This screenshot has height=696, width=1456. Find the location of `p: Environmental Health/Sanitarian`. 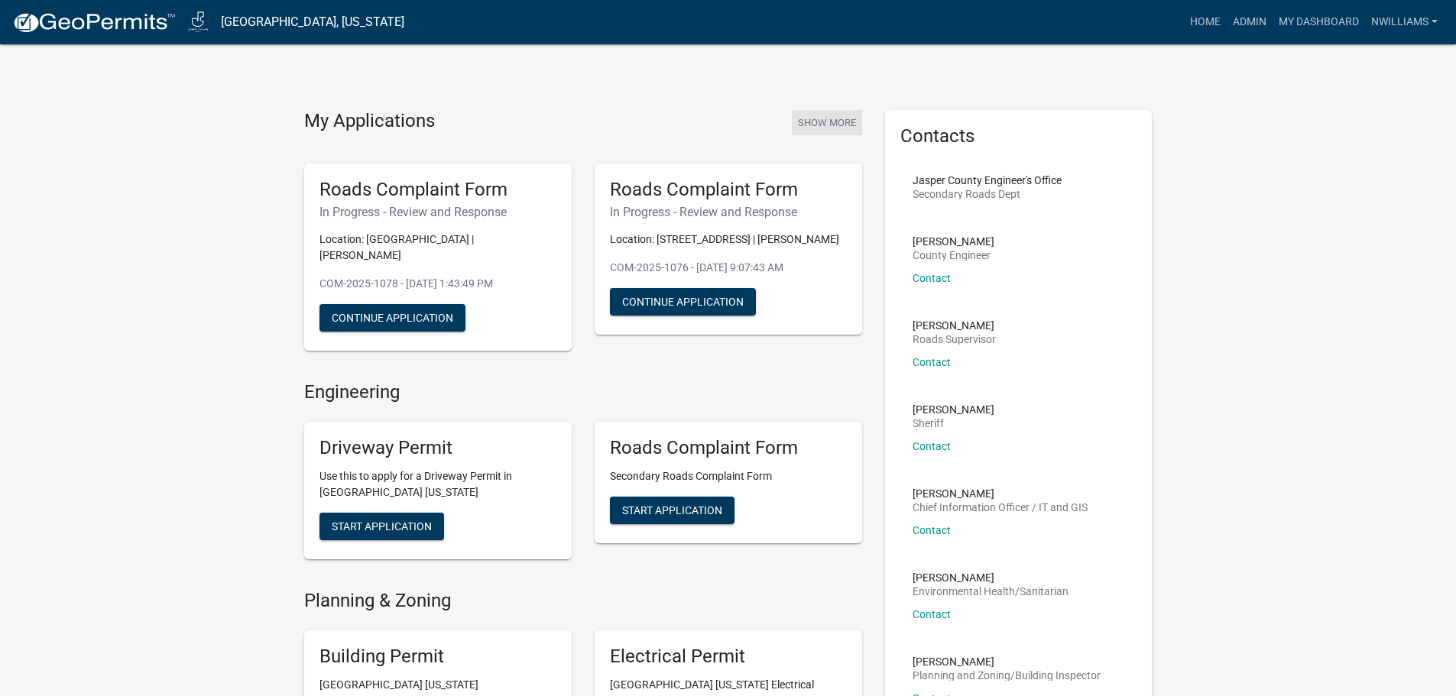

p: Environmental Health/Sanitarian is located at coordinates (991, 592).